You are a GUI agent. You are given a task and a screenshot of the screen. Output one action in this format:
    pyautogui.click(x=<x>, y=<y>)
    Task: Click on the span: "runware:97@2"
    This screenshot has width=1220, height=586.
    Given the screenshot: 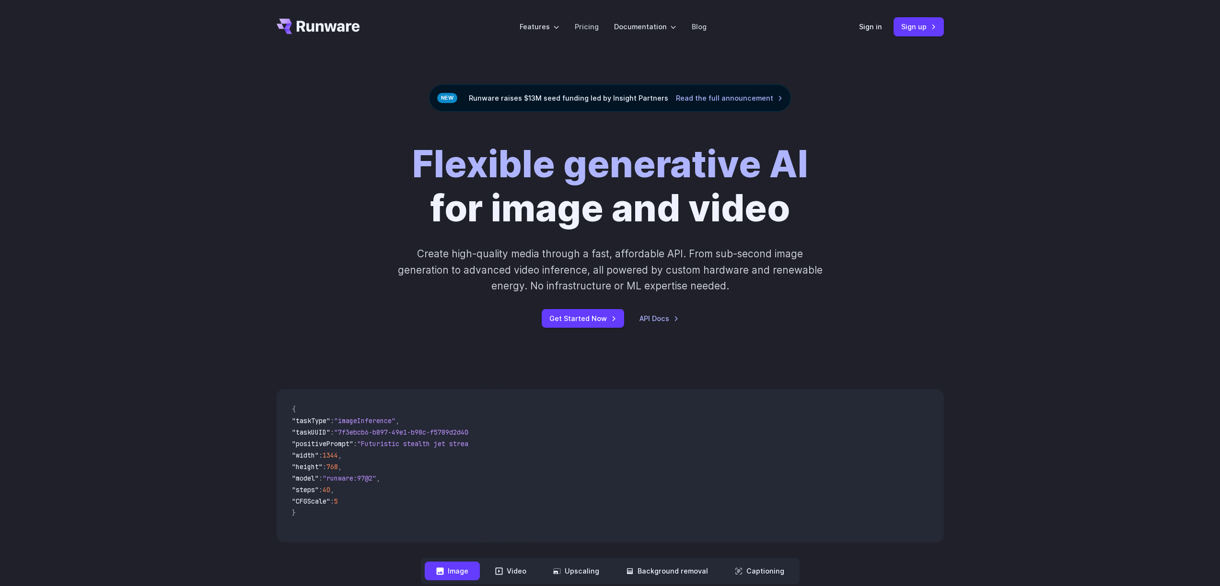 What is the action you would take?
    pyautogui.click(x=349, y=478)
    